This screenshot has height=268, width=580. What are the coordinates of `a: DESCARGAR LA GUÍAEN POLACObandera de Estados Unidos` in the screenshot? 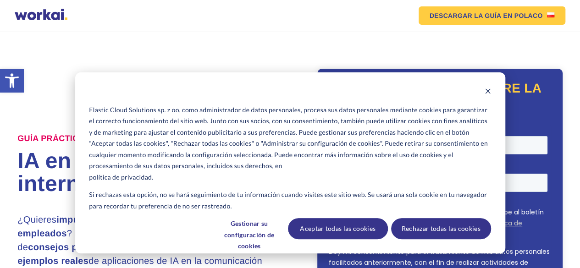 It's located at (492, 16).